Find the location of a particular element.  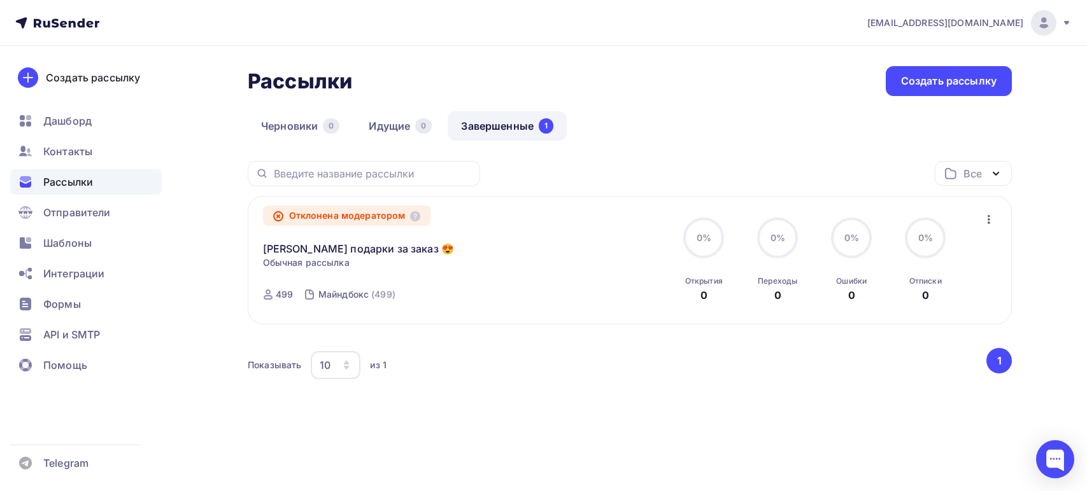

button: Все is located at coordinates (973, 173).